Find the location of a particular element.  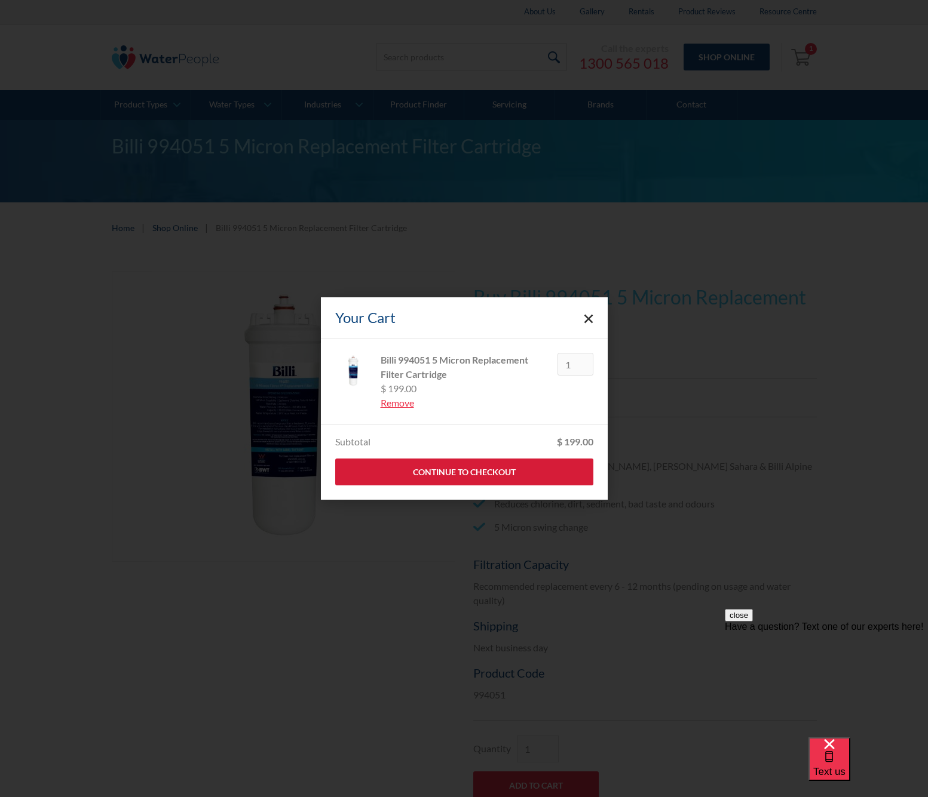

div: Remove is located at coordinates (464, 403).